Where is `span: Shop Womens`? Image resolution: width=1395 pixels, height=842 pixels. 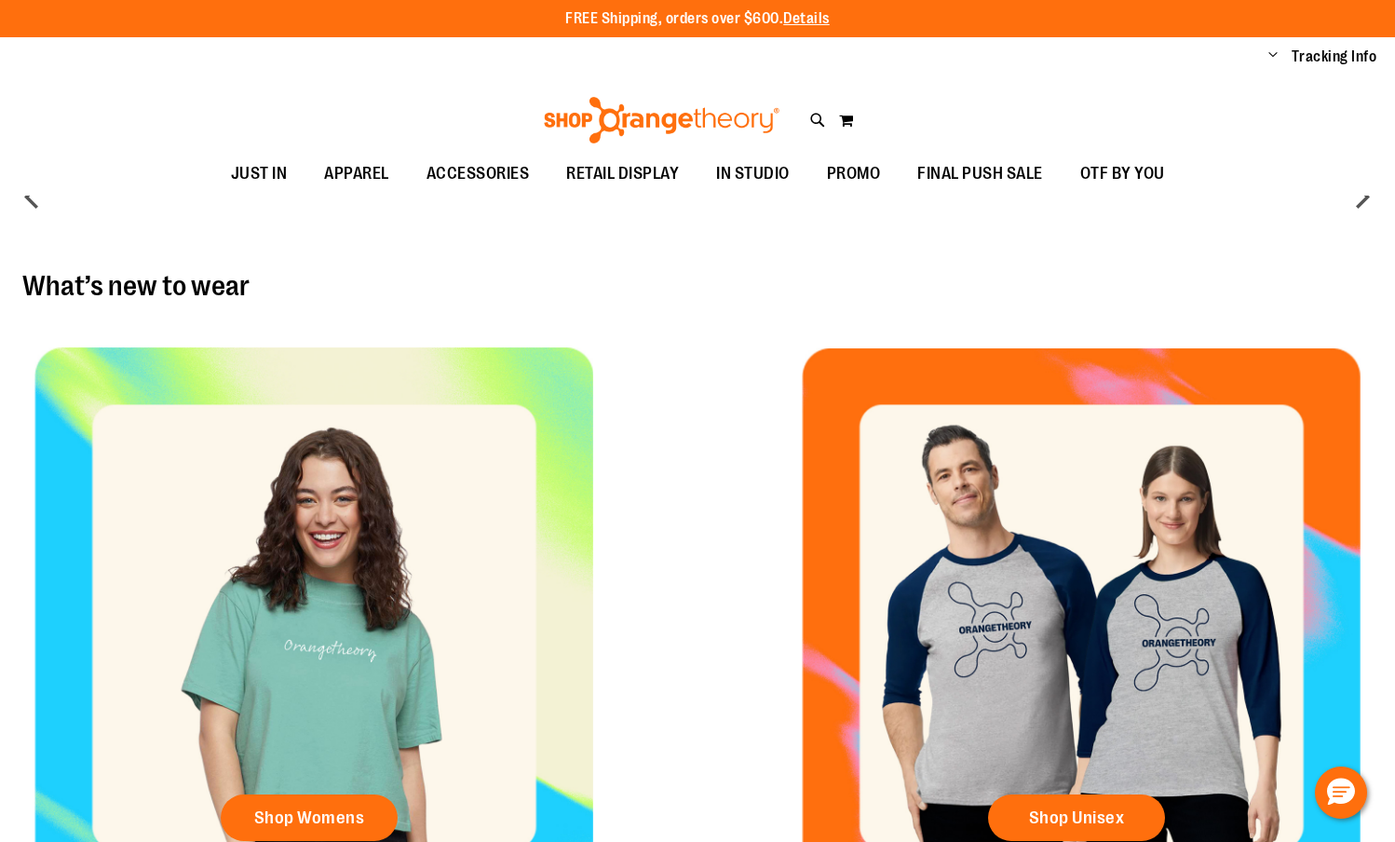 span: Shop Womens is located at coordinates (309, 817).